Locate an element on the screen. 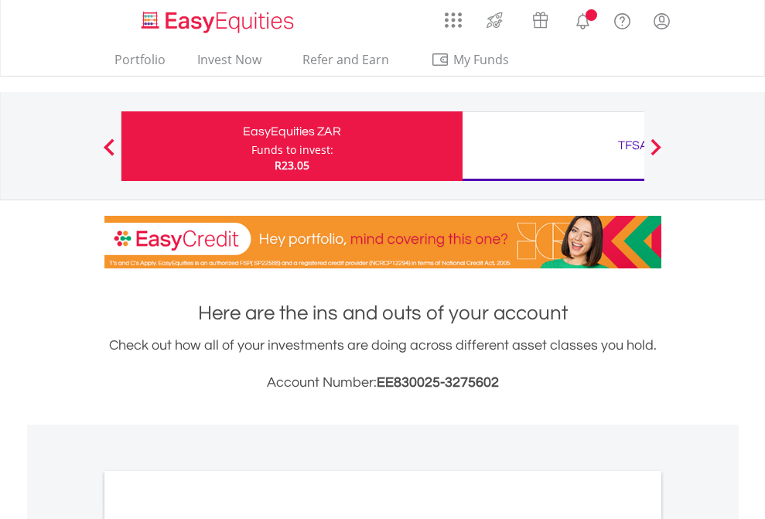 This screenshot has width=765, height=519. a: FAQ's and Support is located at coordinates (622, 19).